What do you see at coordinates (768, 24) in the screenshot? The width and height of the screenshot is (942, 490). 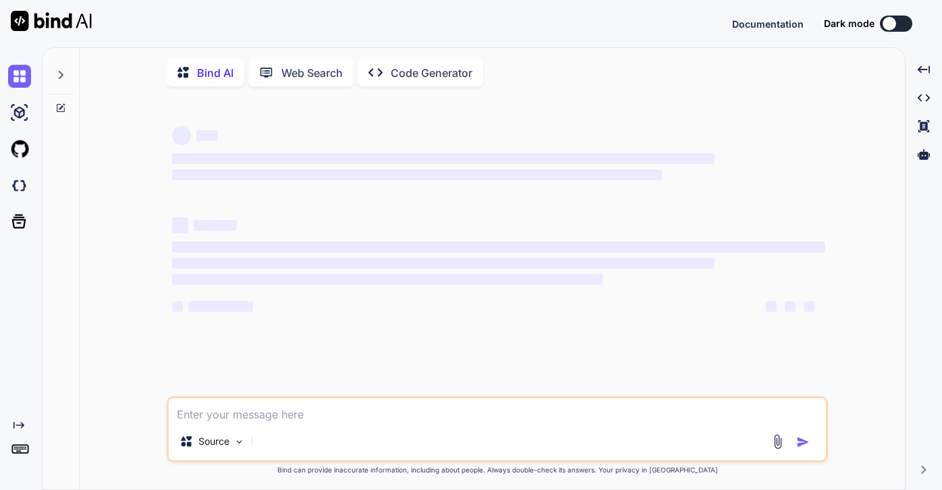 I see `span: Documentation` at bounding box center [768, 24].